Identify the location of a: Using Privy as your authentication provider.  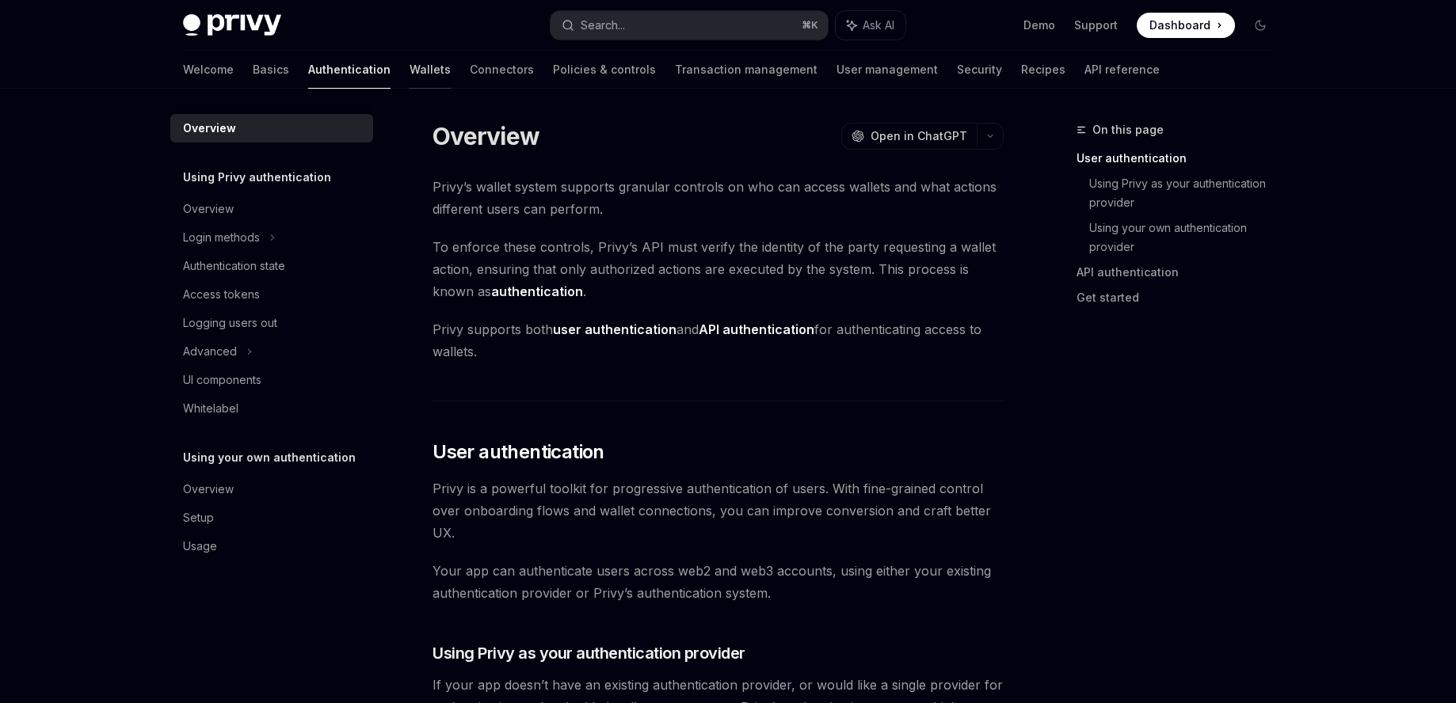
(1187, 193).